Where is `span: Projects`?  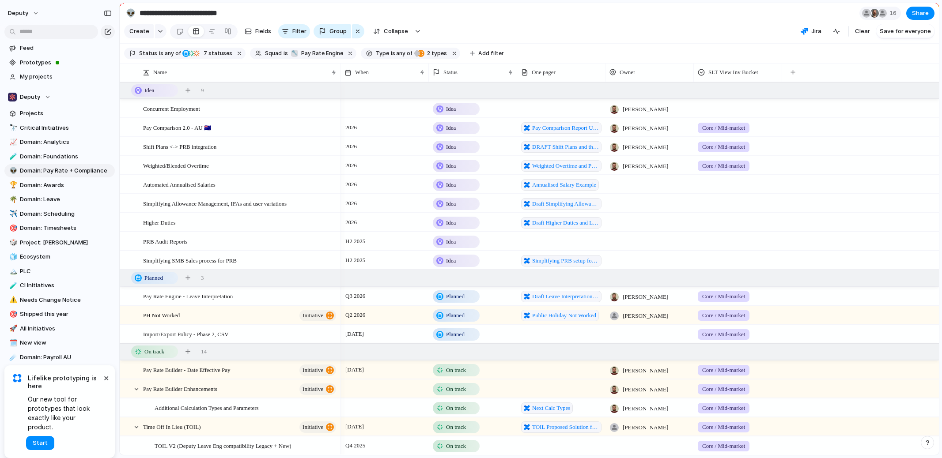
span: Projects is located at coordinates (66, 113).